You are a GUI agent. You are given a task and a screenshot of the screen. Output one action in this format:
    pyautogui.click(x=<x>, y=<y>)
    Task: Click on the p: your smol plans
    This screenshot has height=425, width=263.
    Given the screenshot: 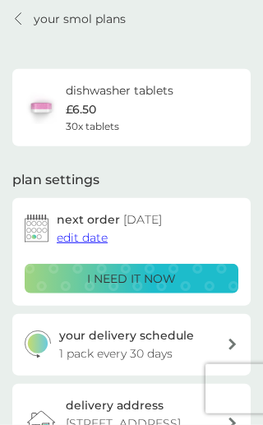 What is the action you would take?
    pyautogui.click(x=80, y=19)
    